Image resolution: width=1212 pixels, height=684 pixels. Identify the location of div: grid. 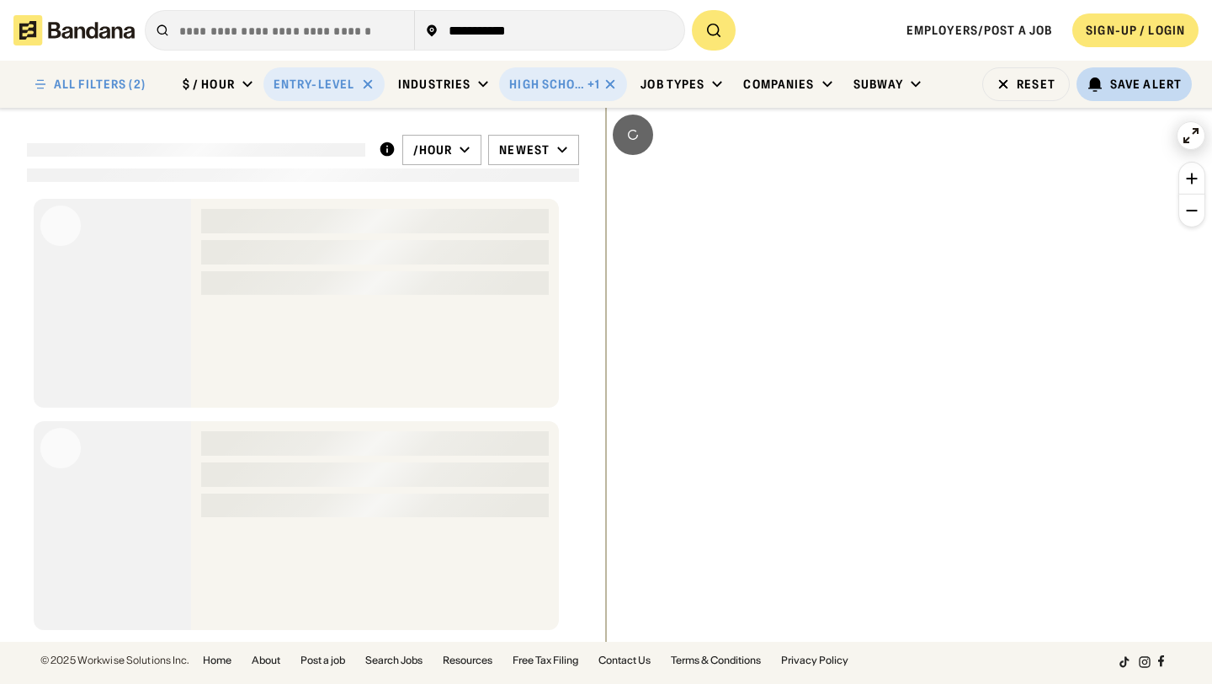
(303, 417).